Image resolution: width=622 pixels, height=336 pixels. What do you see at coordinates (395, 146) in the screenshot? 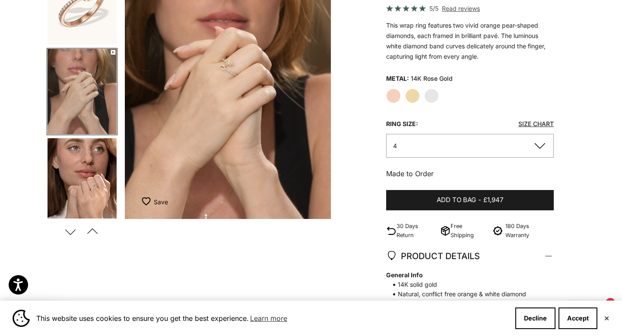
I see `span: 4` at bounding box center [395, 146].